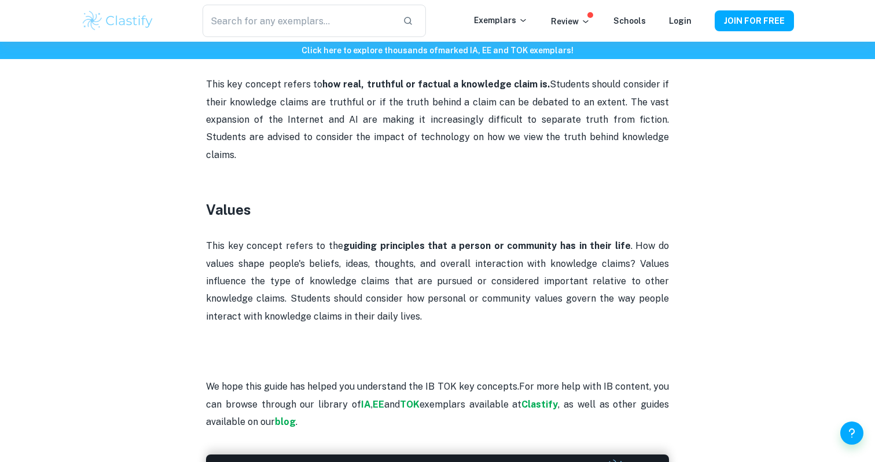 The image size is (875, 462). Describe the element at coordinates (754, 21) in the screenshot. I see `a: JOIN FOR FREE` at that location.